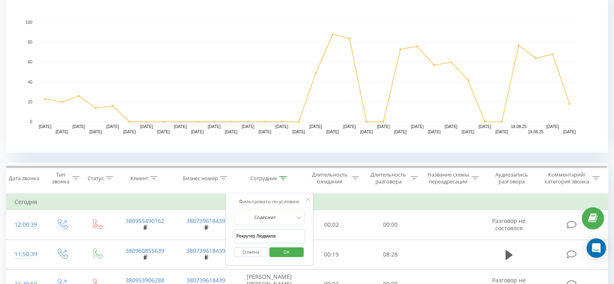 Image resolution: width=614 pixels, height=284 pixels. I want to click on div: Сотрудник, so click(264, 178).